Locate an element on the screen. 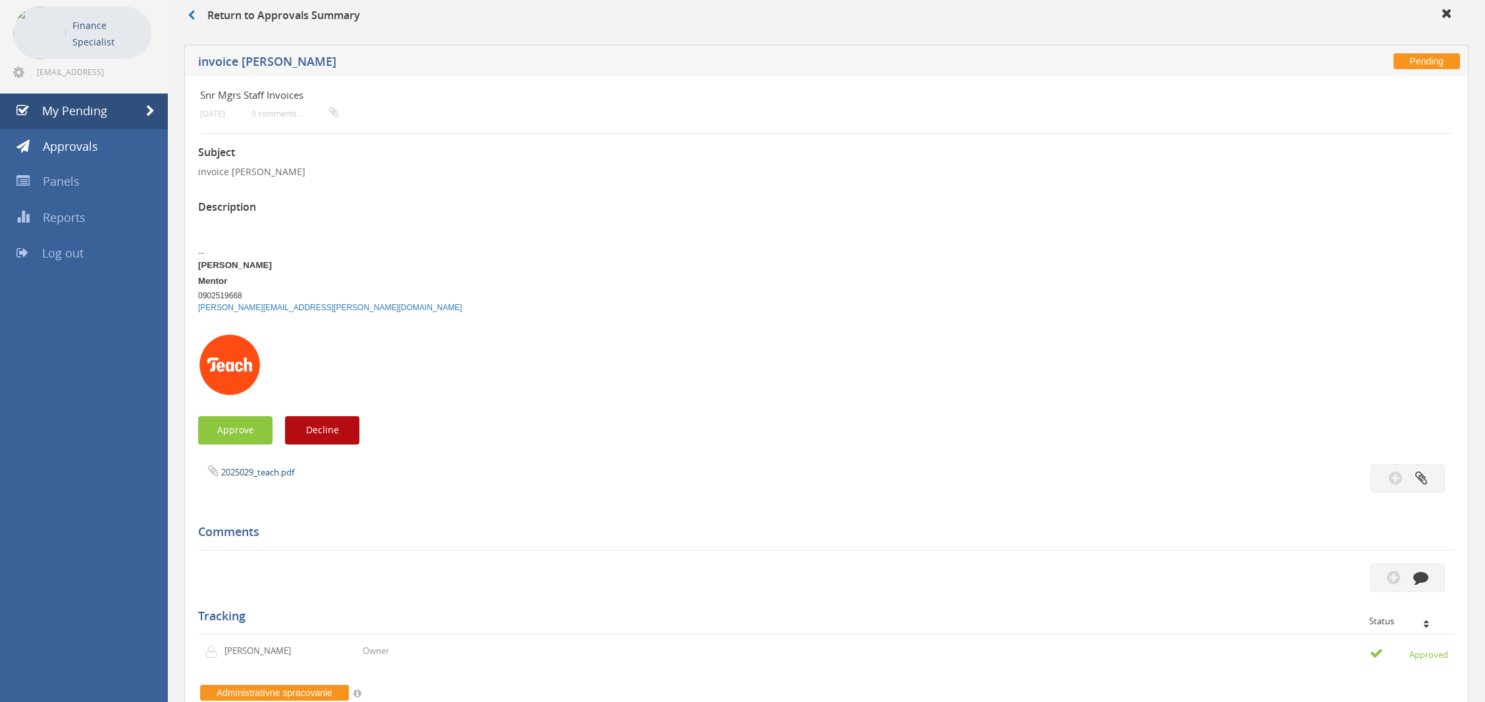  button: Approve is located at coordinates (235, 430).